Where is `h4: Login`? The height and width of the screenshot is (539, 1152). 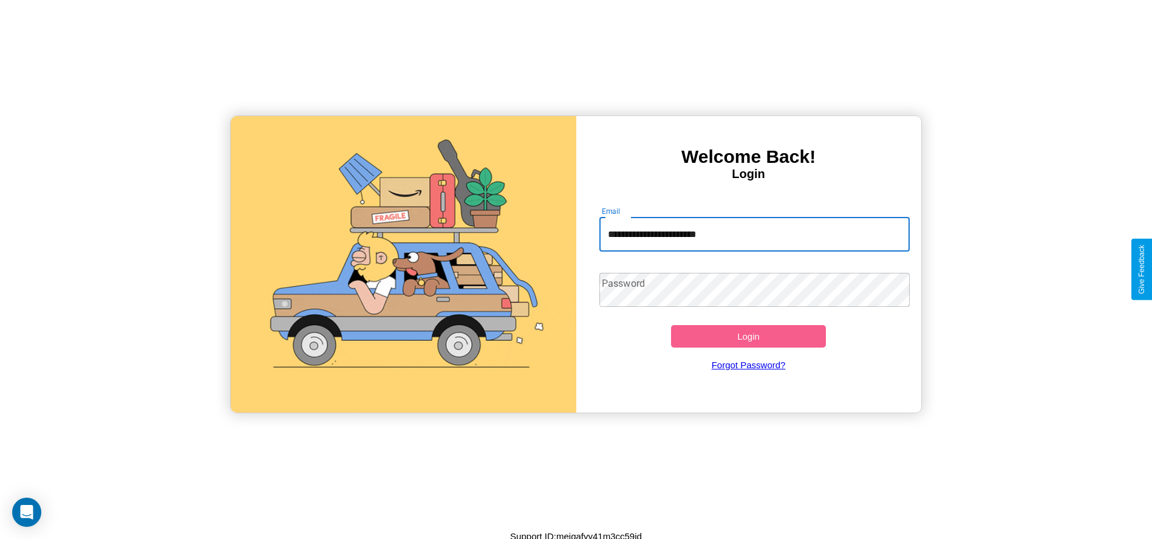
h4: Login is located at coordinates (749, 174).